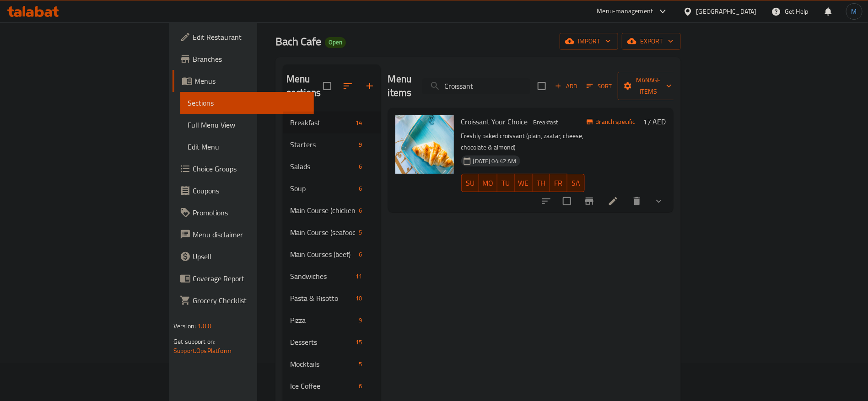 This screenshot has width=868, height=401. Describe the element at coordinates (323, 211) in the screenshot. I see `span: Main Course (chicken)` at that location.